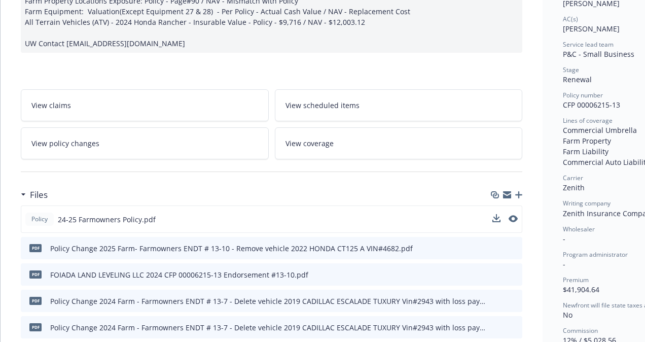  Describe the element at coordinates (578, 229) in the screenshot. I see `span: Wholesaler` at that location.